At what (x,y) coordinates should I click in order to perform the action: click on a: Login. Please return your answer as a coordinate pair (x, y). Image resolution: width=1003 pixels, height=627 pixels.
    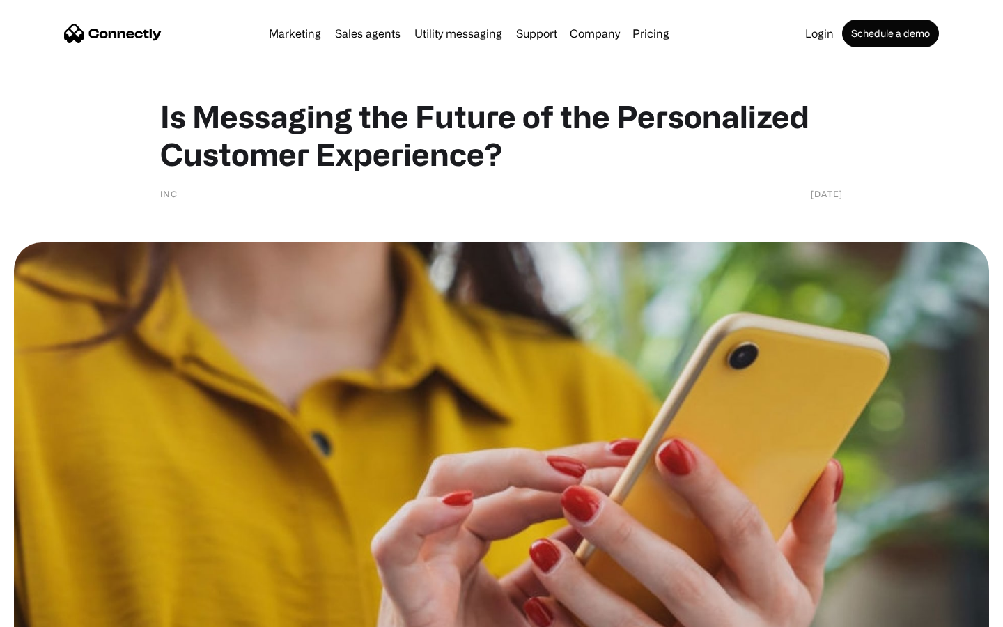
    Looking at the image, I should click on (819, 33).